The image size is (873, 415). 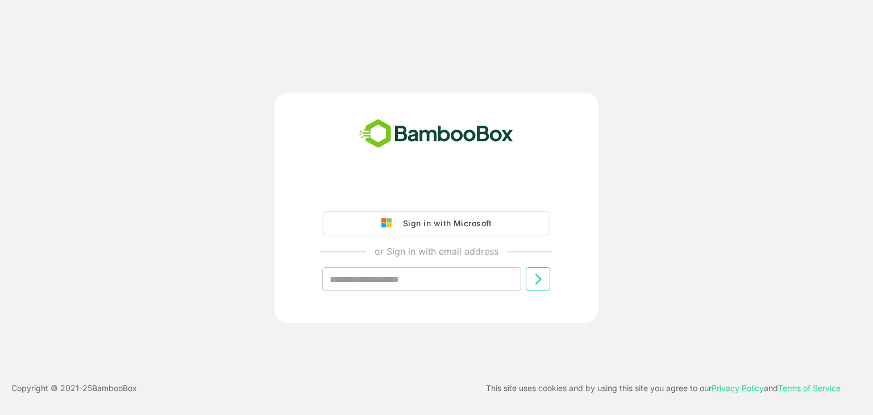 I want to click on p: or Sign in with email address, so click(x=436, y=251).